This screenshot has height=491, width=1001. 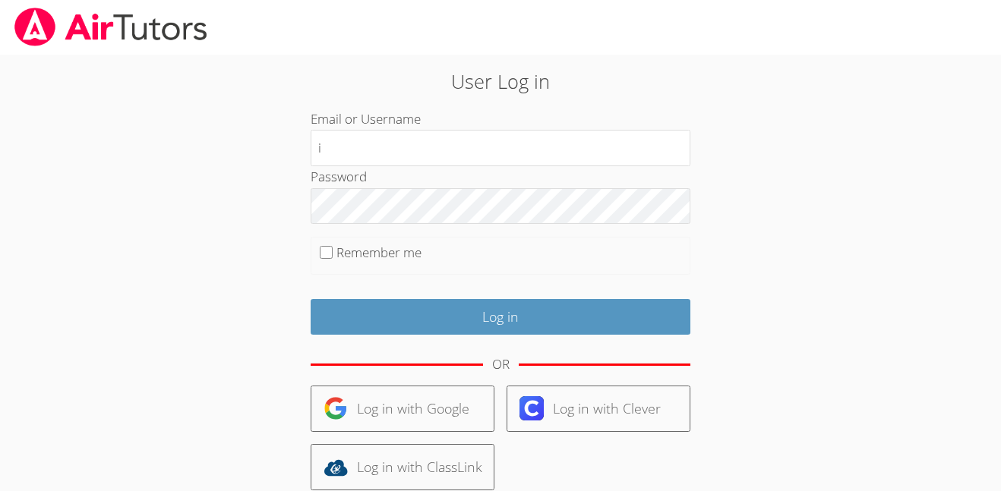 What do you see at coordinates (532, 409) in the screenshot?
I see `img: clever-logo-6eab21bc6e7a338710f1a6ff85c0baf02591cd810cc4098c63d3a4b26e2feb20.svg` at bounding box center [532, 409].